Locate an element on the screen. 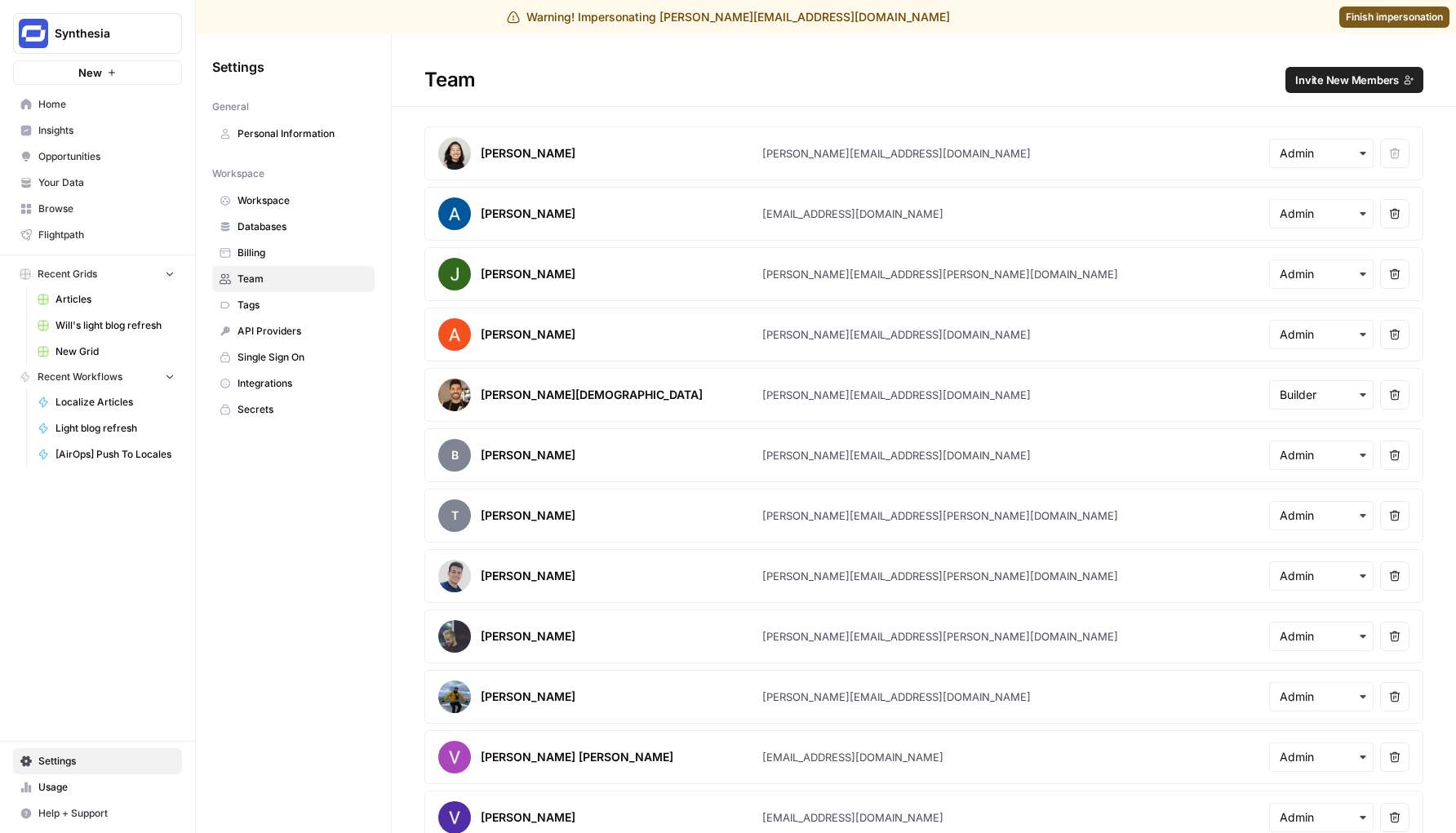 The image size is (1456, 833). a: Flightpath is located at coordinates (97, 235).